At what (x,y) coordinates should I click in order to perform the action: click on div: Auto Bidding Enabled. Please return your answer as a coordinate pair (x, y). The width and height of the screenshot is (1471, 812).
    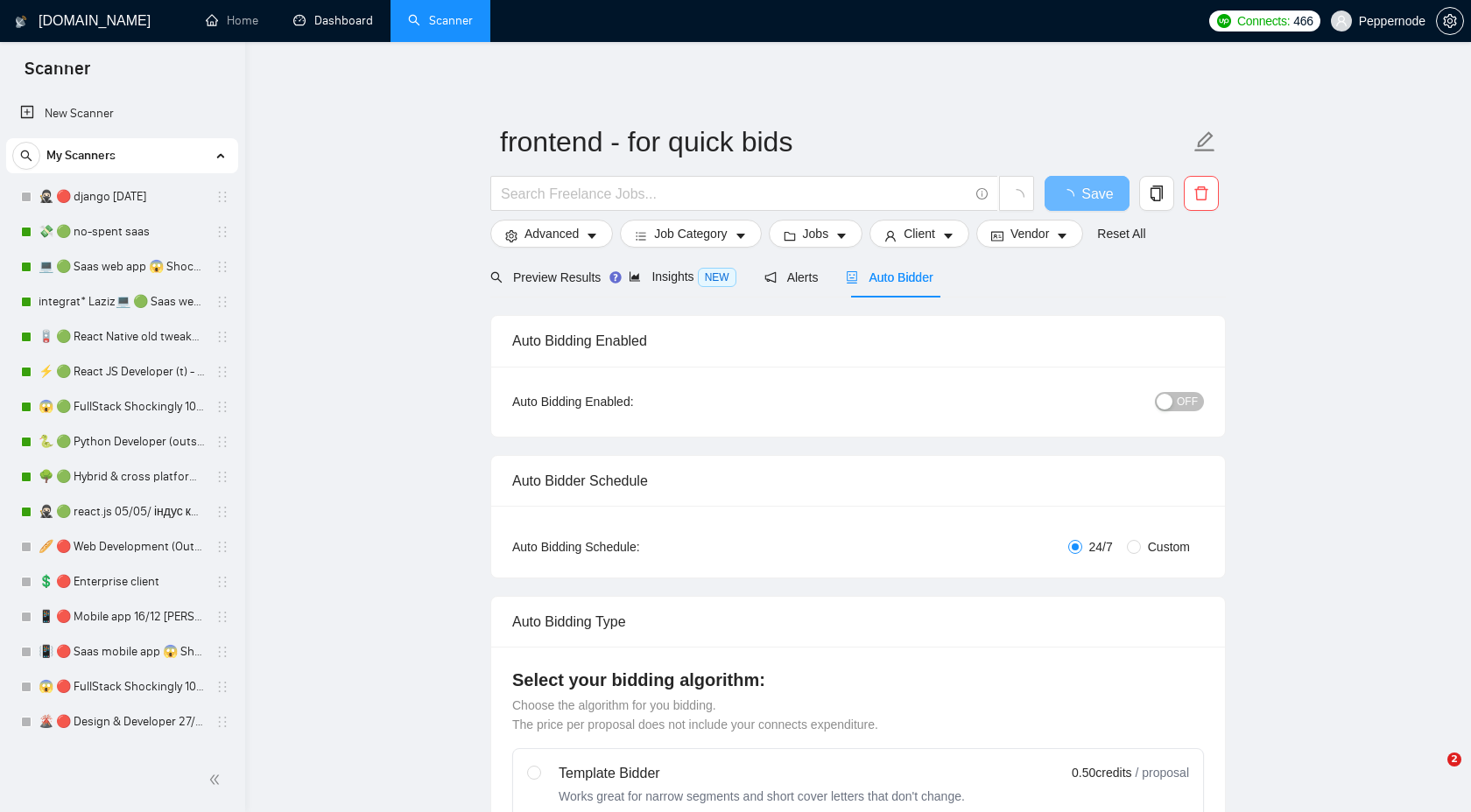
    Looking at the image, I should click on (858, 340).